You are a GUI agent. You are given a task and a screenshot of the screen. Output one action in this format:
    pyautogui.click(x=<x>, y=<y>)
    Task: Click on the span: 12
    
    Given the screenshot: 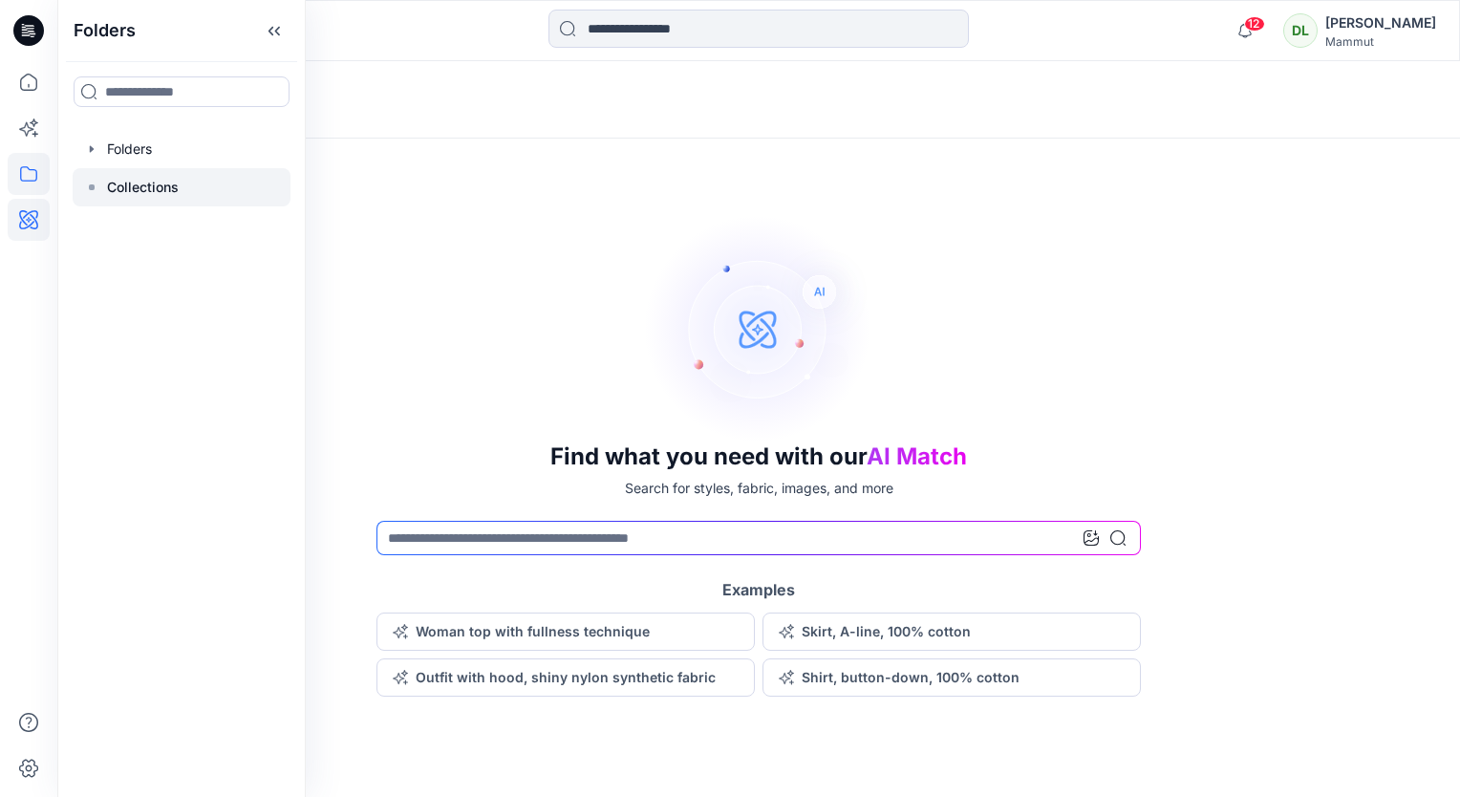 What is the action you would take?
    pyautogui.click(x=1255, y=24)
    